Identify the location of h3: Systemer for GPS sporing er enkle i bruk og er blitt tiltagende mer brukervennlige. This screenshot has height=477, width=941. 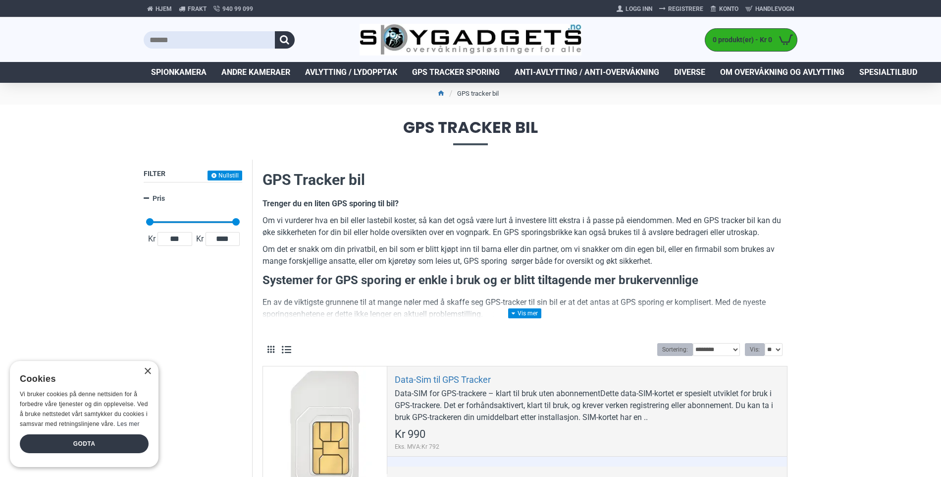
(525, 280).